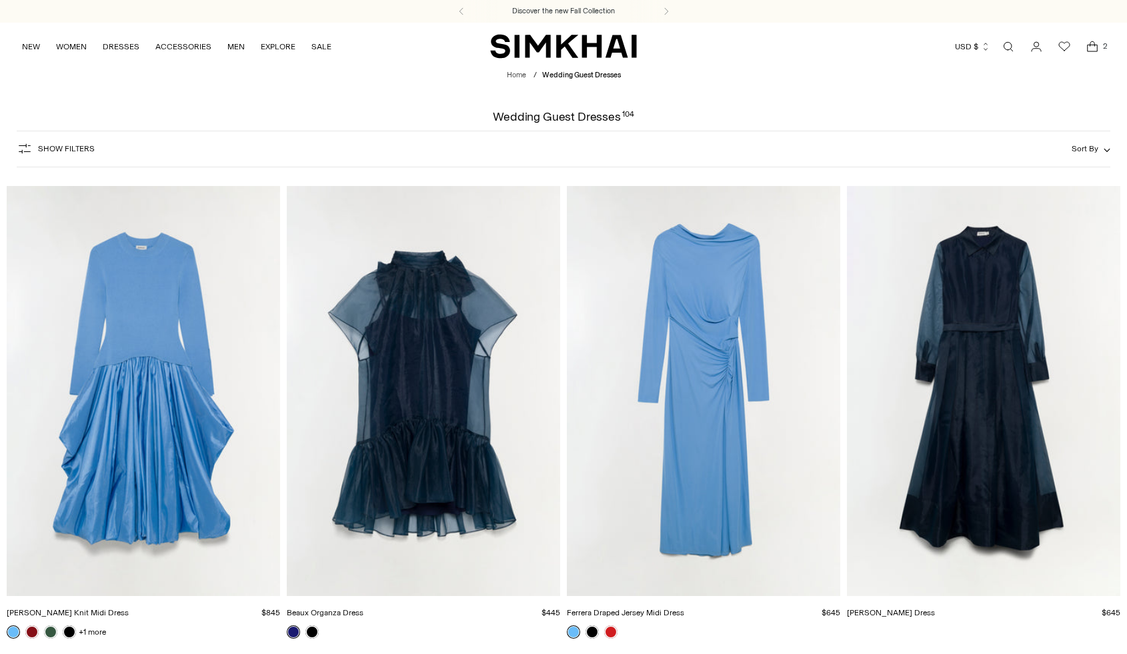  Describe the element at coordinates (1008, 47) in the screenshot. I see `a: Open search modal` at that location.